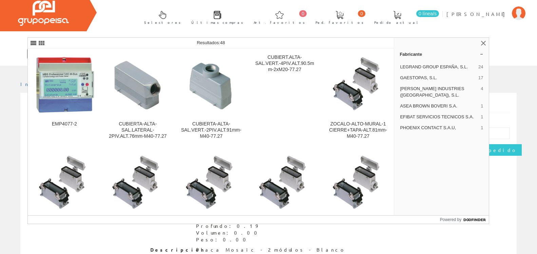 This screenshot has height=254, width=537. I want to click on div: ZOCALO-ALTO-MURAL-1 CIERRE+TAPA-ALT.81mm-M40-77.27, so click(358, 130).